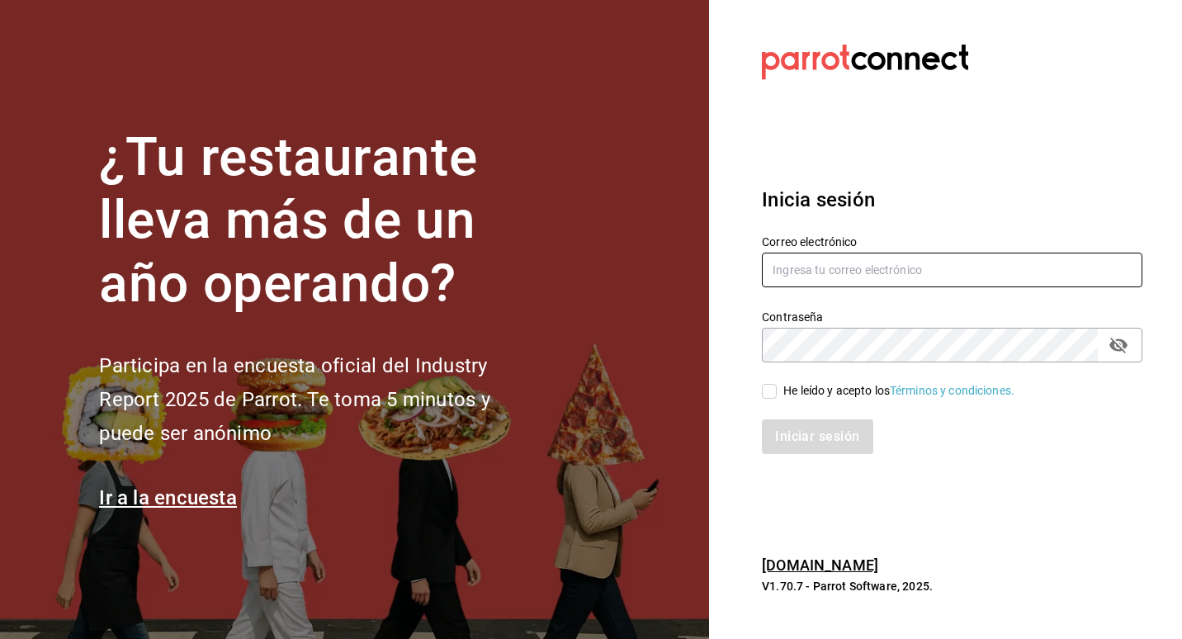  I want to click on input: Ingresa tu correo electrónico, so click(951, 270).